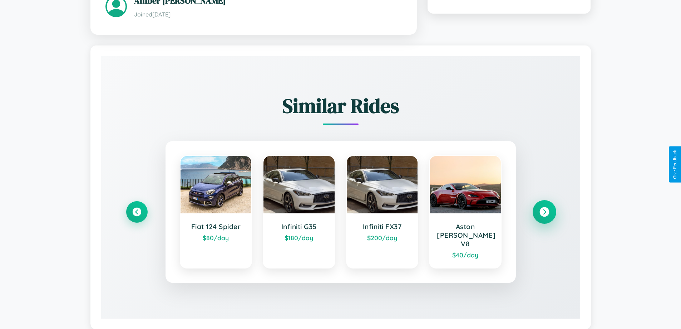  I want to click on div: $ 40 /day, so click(465, 255).